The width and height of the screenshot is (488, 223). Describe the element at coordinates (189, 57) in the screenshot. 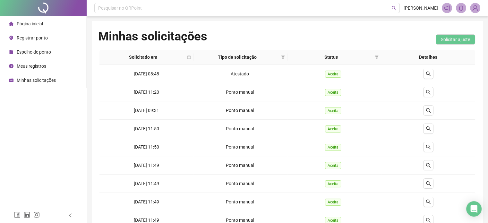

I see `span: calendar` at that location.